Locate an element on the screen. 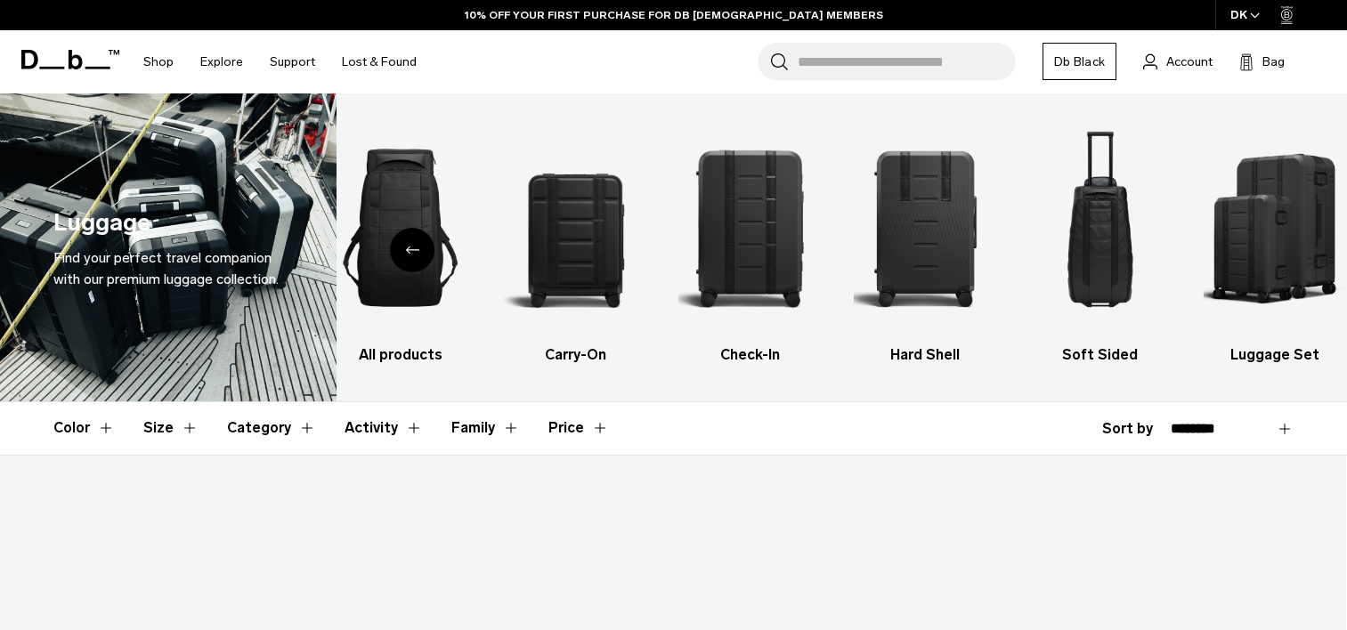 The width and height of the screenshot is (1347, 630). nav: Main Navigation is located at coordinates (280, 61).